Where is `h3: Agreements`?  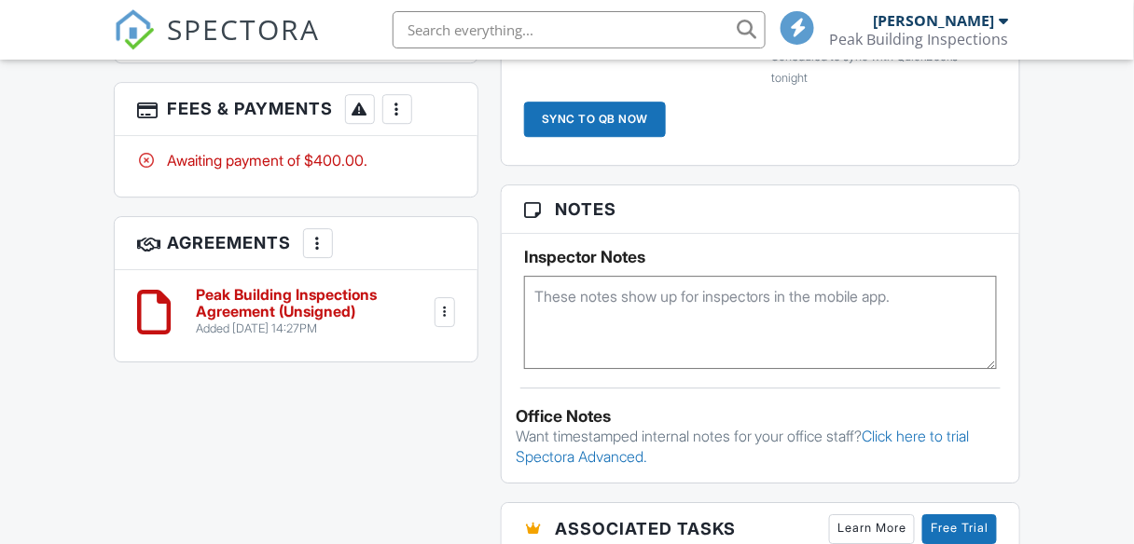 h3: Agreements is located at coordinates (296, 243).